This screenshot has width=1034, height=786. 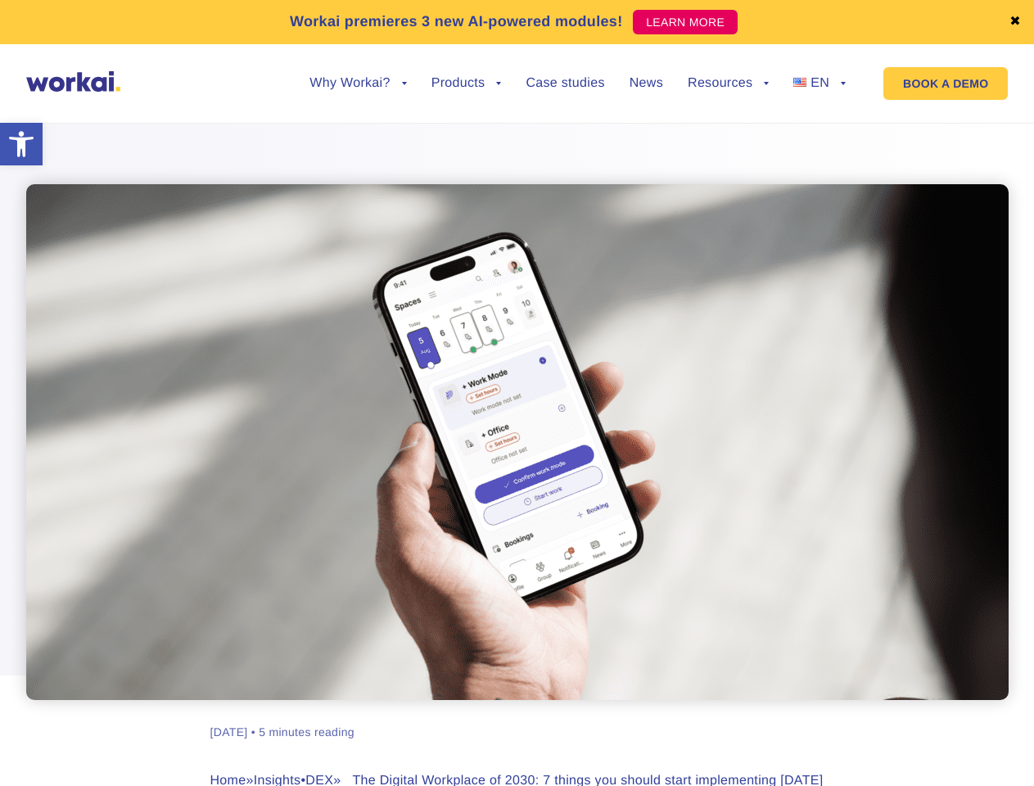 What do you see at coordinates (517, 442) in the screenshot?
I see `img: cyfrowe środowisko pracy 2030` at bounding box center [517, 442].